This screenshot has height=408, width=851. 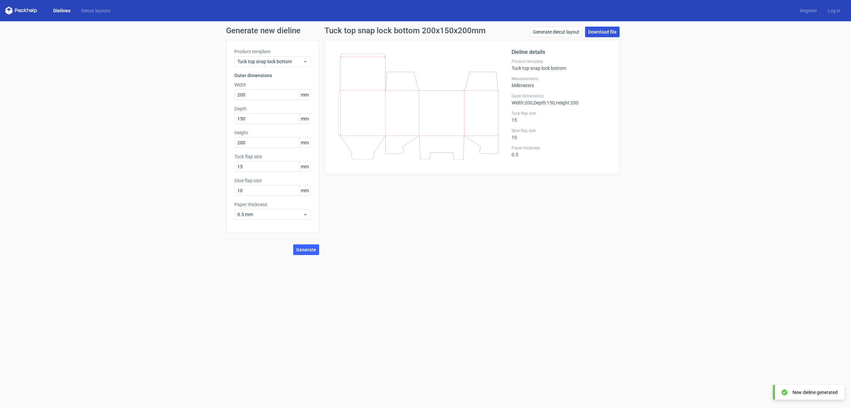 I want to click on a: Diecut layouts, so click(x=96, y=11).